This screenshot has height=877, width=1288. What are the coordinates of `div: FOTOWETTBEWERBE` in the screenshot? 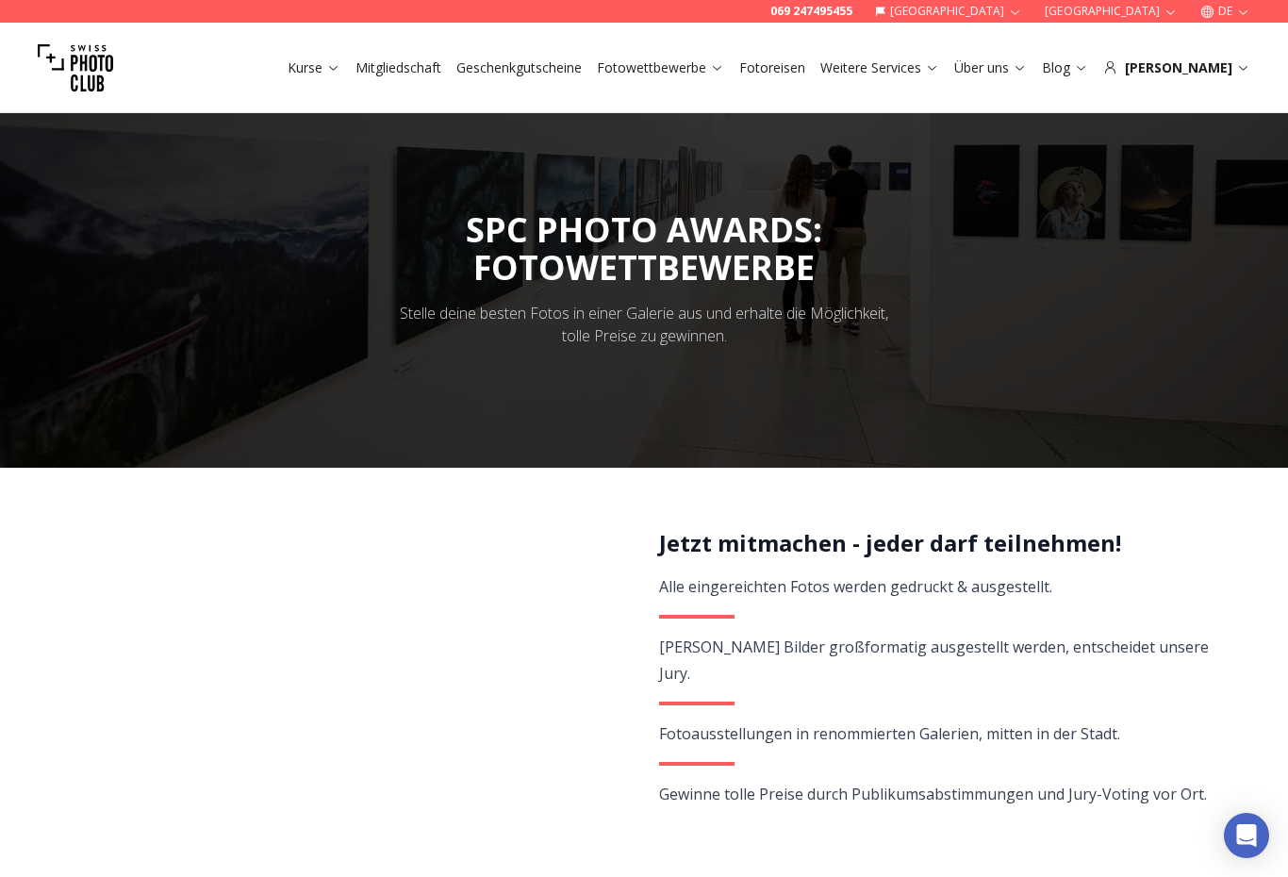 It's located at (644, 268).